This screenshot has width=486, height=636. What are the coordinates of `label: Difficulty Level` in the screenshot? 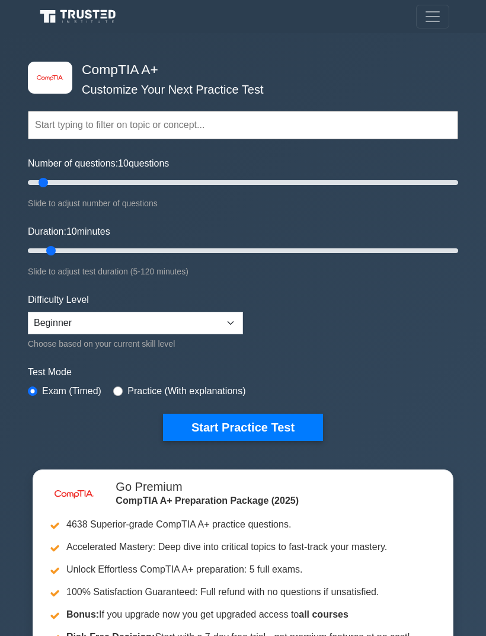 It's located at (58, 300).